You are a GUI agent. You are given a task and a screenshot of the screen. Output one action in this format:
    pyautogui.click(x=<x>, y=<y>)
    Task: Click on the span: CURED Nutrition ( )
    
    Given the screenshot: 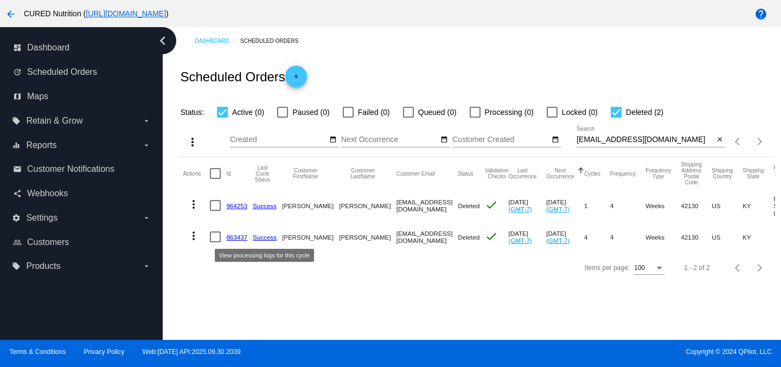 What is the action you would take?
    pyautogui.click(x=96, y=14)
    